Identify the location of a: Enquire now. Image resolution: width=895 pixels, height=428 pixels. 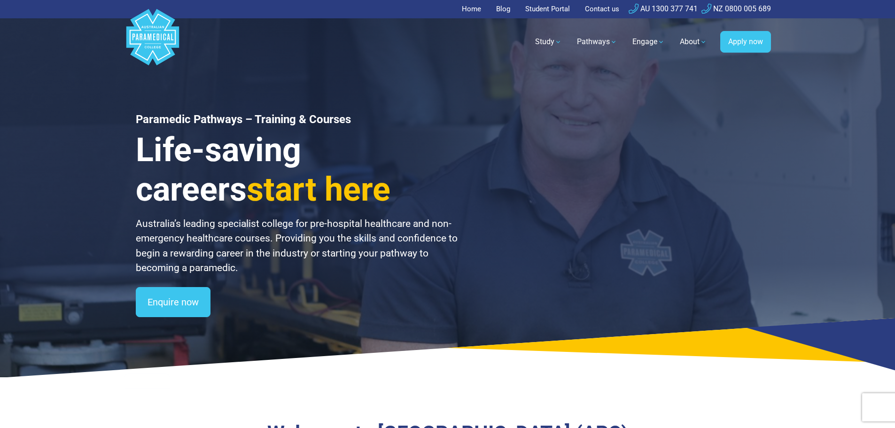
(173, 302).